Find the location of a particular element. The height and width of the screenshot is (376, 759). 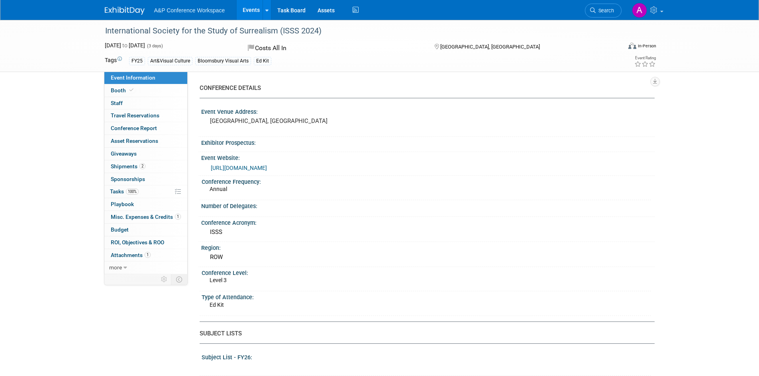

span: Staff is located at coordinates (117, 103).